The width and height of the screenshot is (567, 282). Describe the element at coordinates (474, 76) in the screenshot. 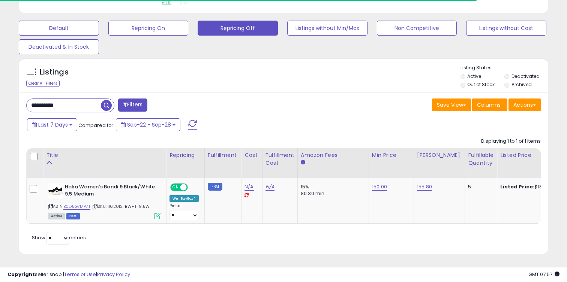

I see `label: Active` at that location.